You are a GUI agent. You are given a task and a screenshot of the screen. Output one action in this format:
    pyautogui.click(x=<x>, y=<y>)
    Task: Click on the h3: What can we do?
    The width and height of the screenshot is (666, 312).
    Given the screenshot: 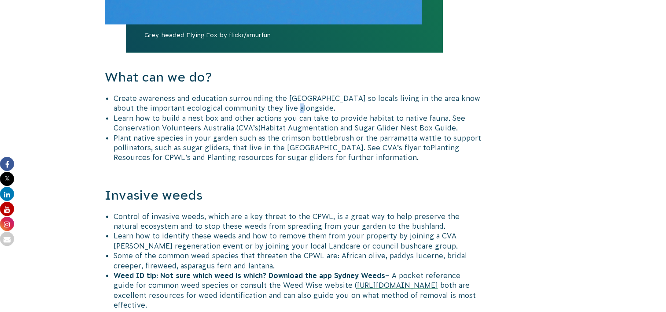 What is the action you would take?
    pyautogui.click(x=294, y=77)
    